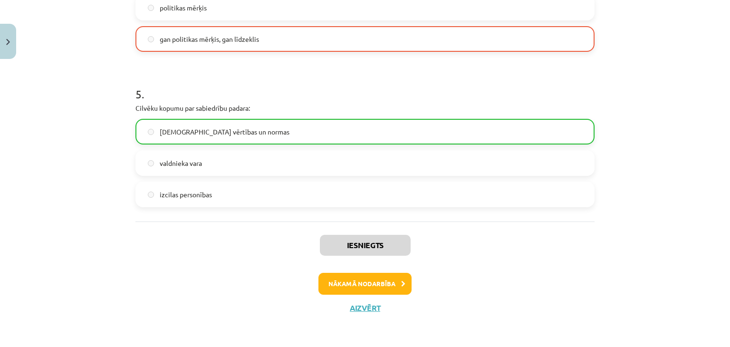 The height and width of the screenshot is (347, 730). What do you see at coordinates (365, 108) in the screenshot?
I see `p: Cilvēku kopumu par sabiedrību padara:` at bounding box center [365, 108].